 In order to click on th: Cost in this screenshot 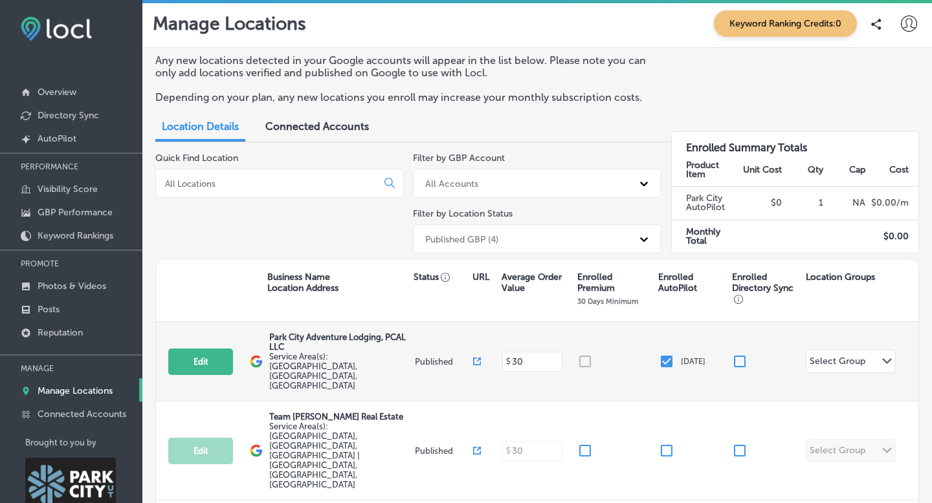, I will do `click(892, 170)`.